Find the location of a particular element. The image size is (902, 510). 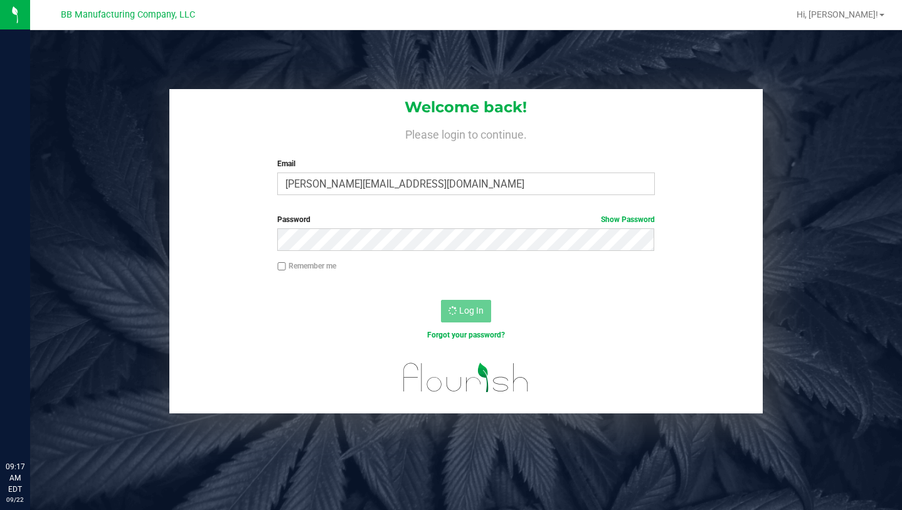

span: Password is located at coordinates (294, 220).